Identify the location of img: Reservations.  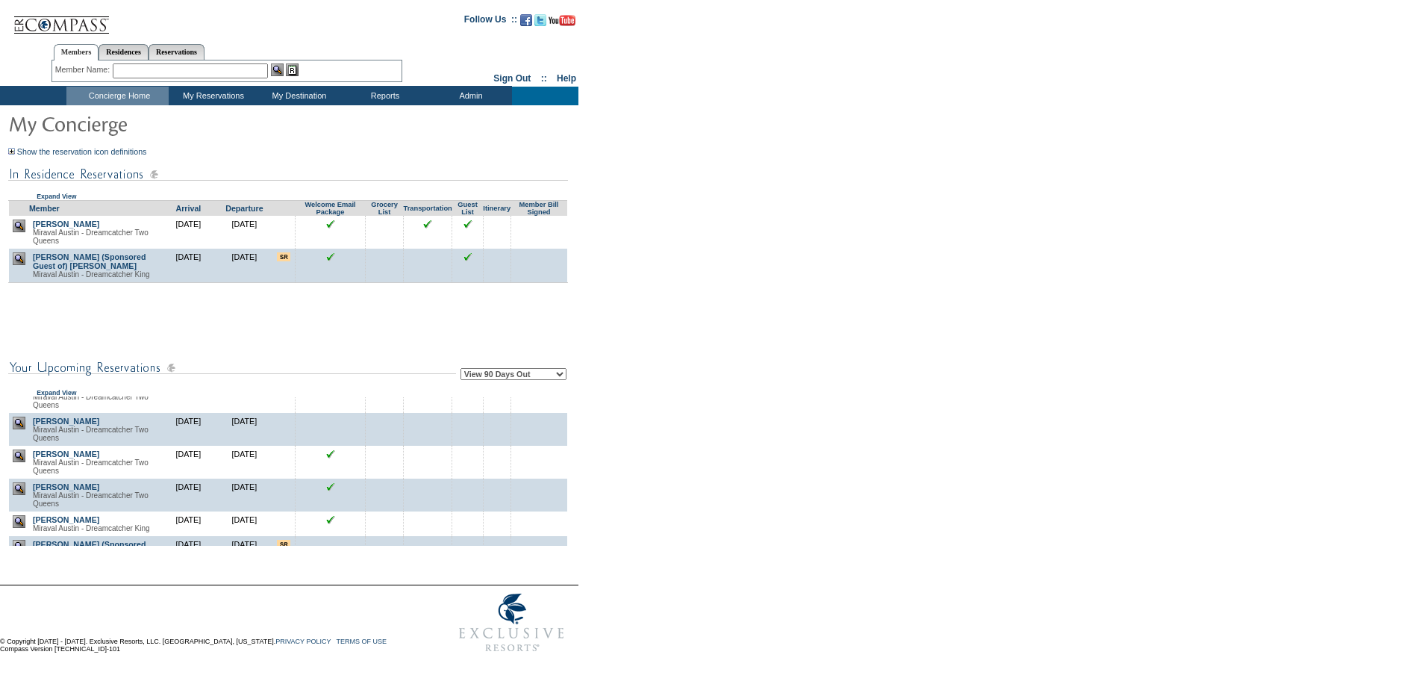
(292, 69).